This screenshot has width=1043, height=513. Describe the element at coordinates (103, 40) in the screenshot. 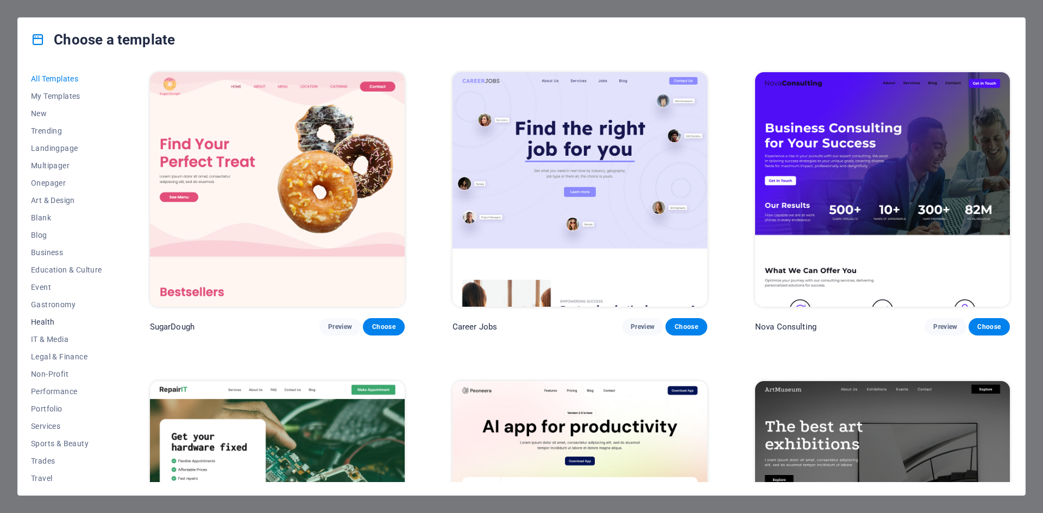

I see `h4: Choose a template` at that location.